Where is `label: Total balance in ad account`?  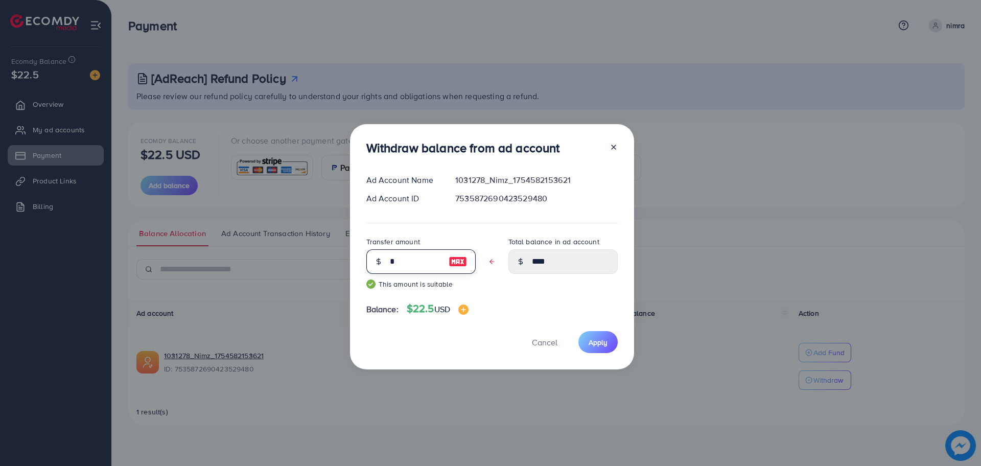
label: Total balance in ad account is located at coordinates (554, 242).